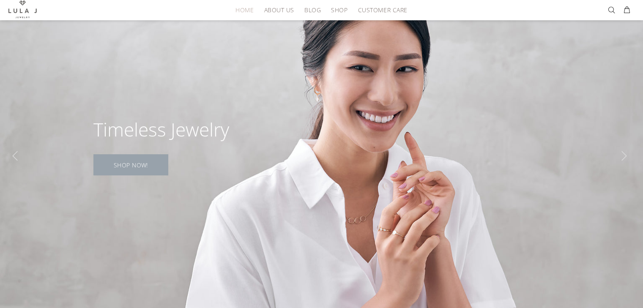 The height and width of the screenshot is (308, 643). I want to click on a: HOME, so click(244, 10).